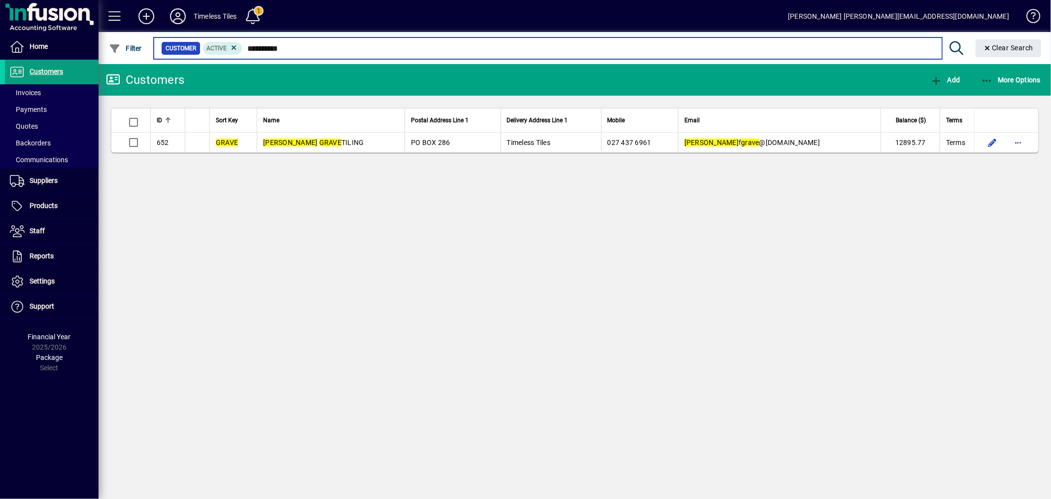 The height and width of the screenshot is (499, 1051). I want to click on span: Sort Key, so click(227, 120).